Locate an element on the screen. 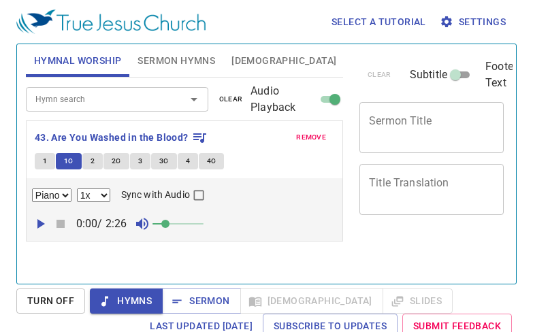 Image resolution: width=533 pixels, height=332 pixels. span: Turn Off is located at coordinates (50, 301).